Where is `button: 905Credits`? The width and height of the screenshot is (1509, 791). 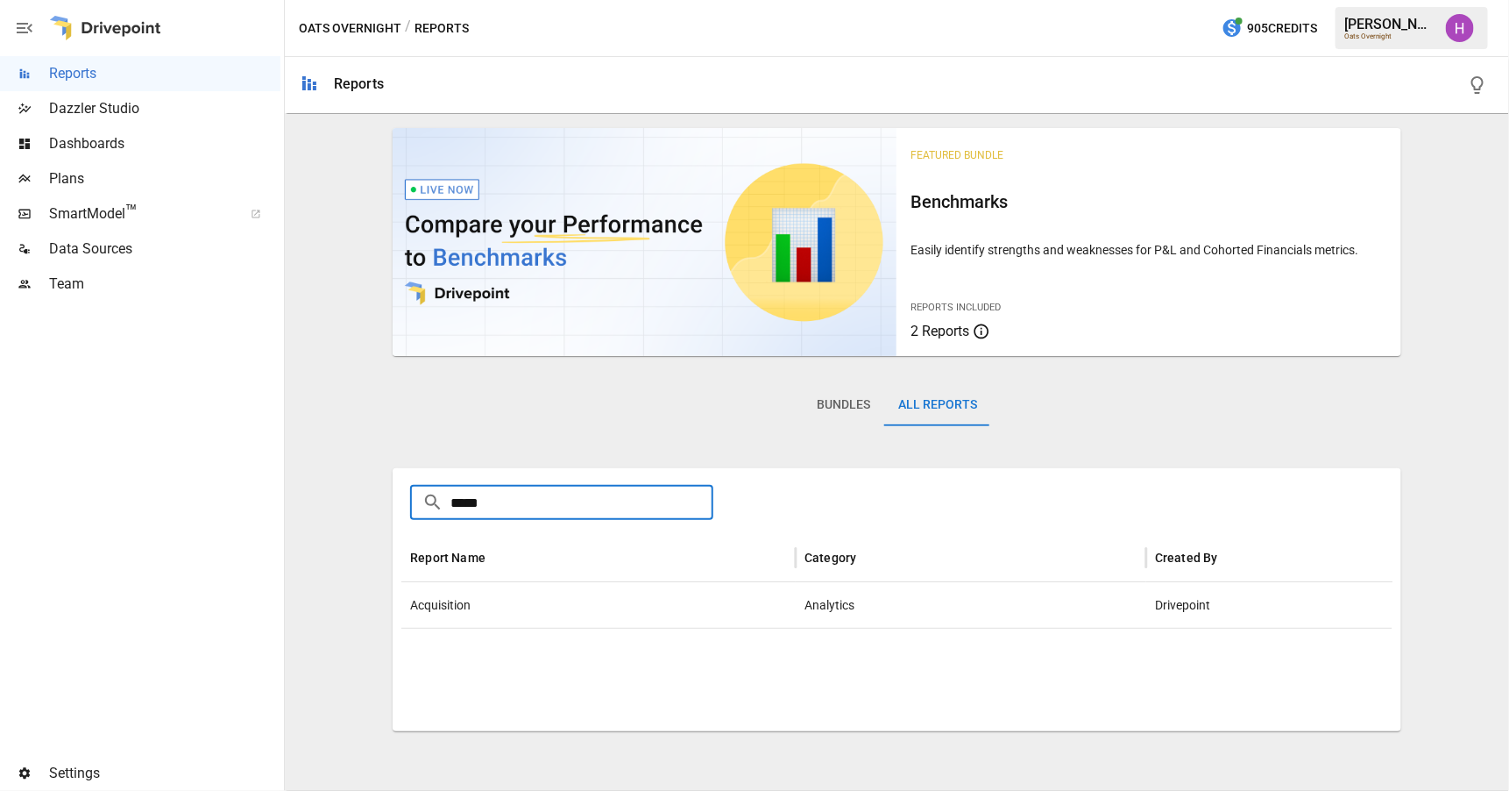 button: 905Credits is located at coordinates (1269, 28).